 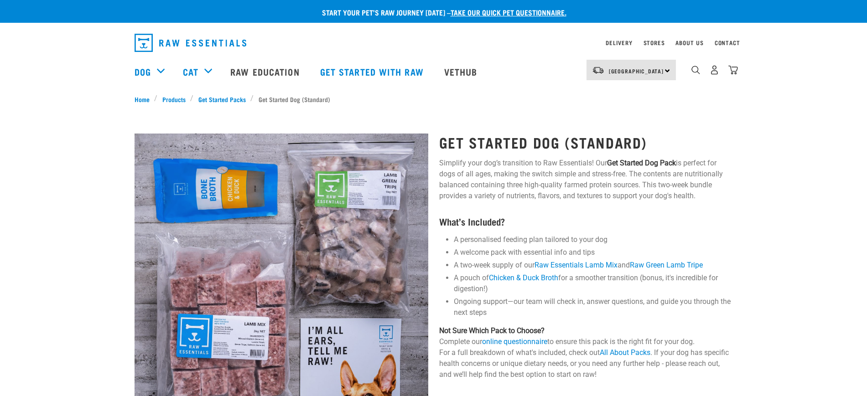 What do you see at coordinates (593, 265) in the screenshot?
I see `li: A two-week supply of our and` at bounding box center [593, 265].